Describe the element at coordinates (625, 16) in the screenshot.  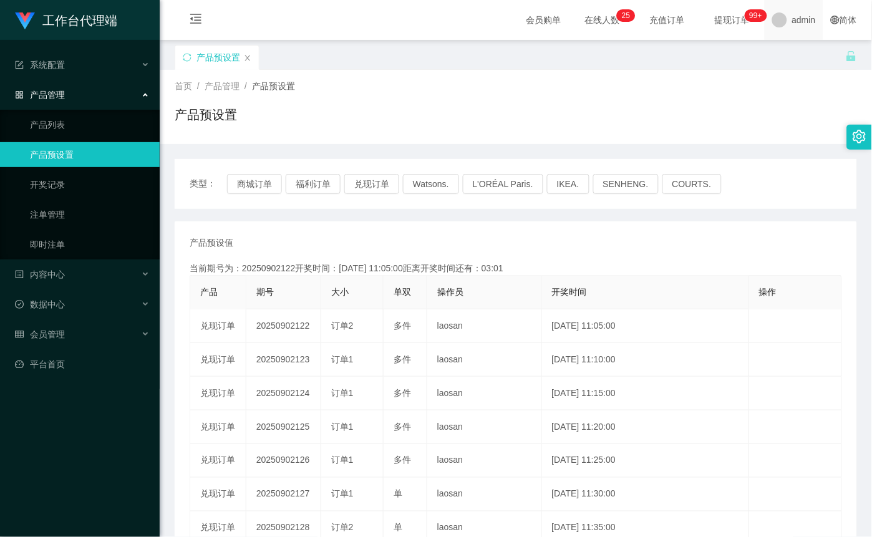
I see `sup: 25` at that location.